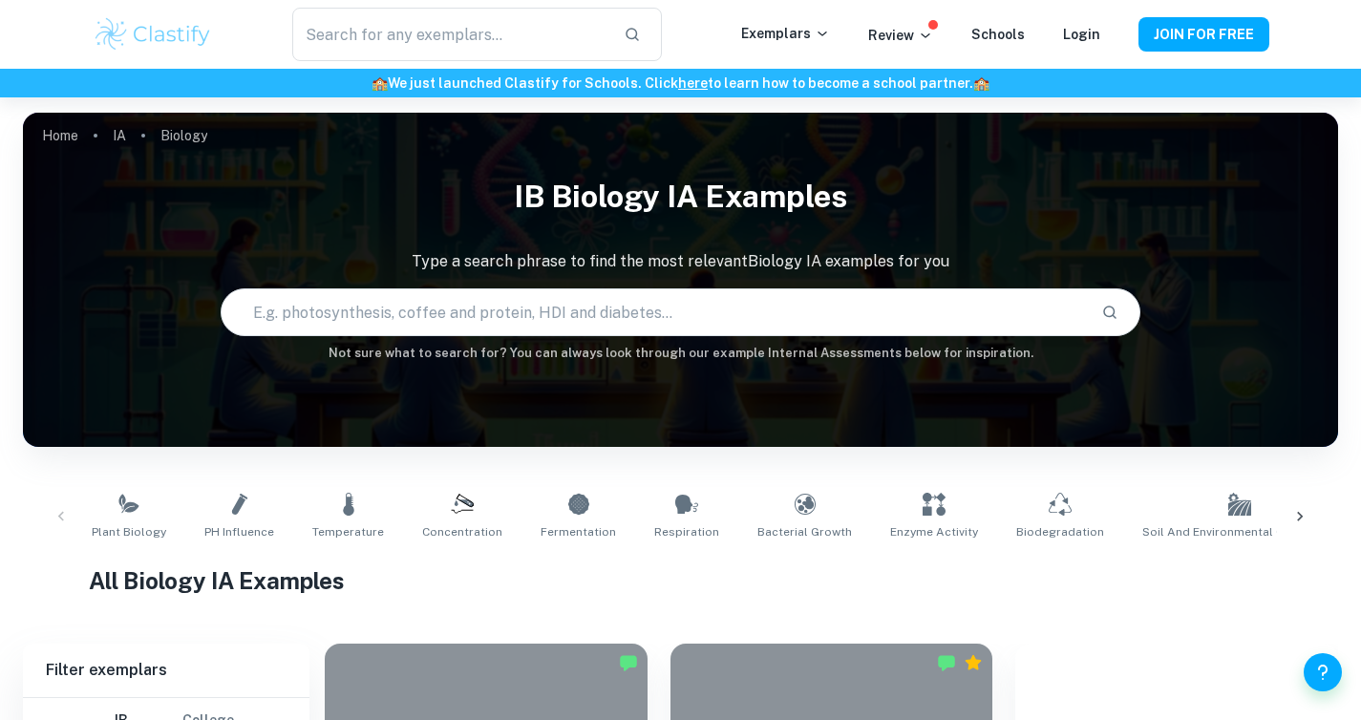  Describe the element at coordinates (153, 34) in the screenshot. I see `a: Clastify logo` at that location.